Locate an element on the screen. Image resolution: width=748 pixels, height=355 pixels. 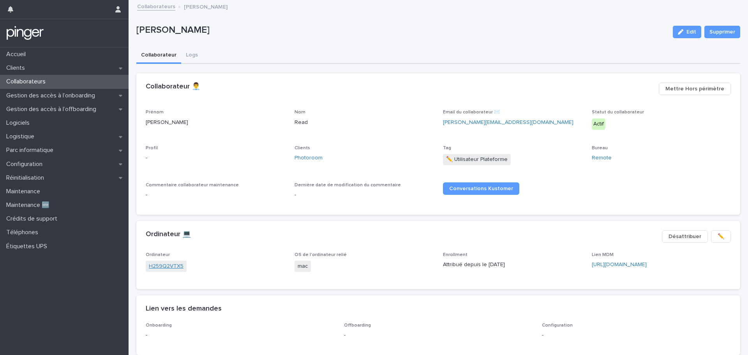
span: Commentaire collaborateur maintenance is located at coordinates (192, 185).